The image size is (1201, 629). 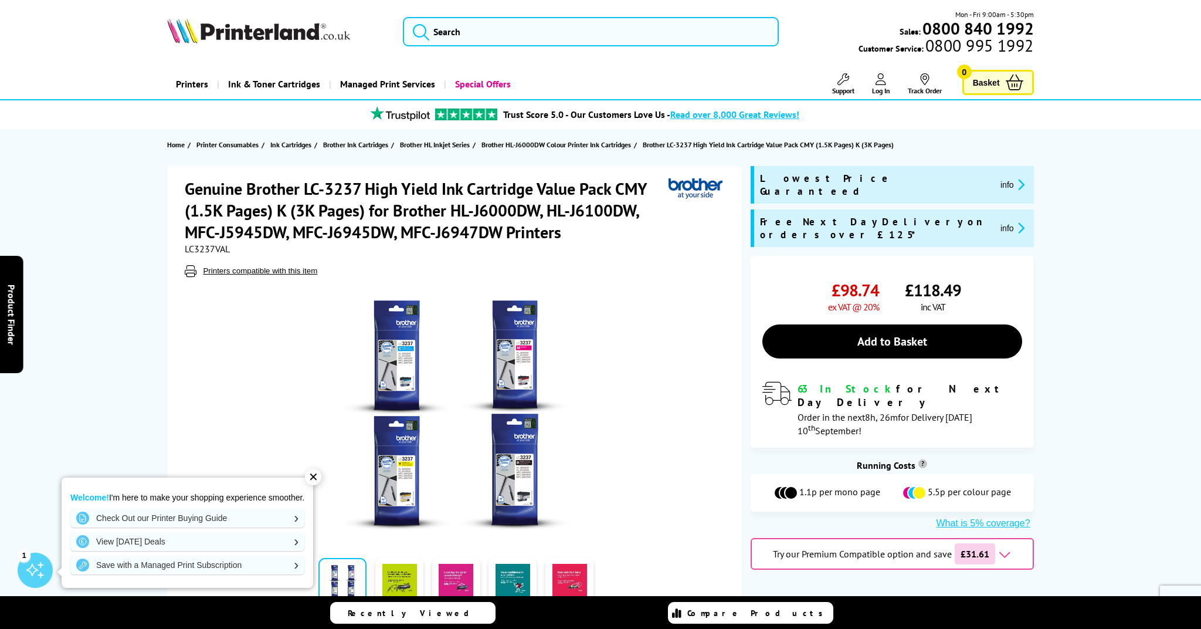 I want to click on sup: th, so click(x=812, y=428).